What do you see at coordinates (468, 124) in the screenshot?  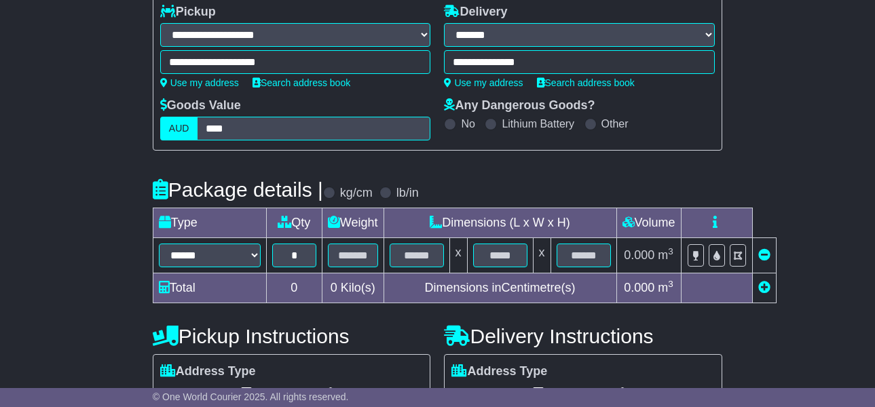 I see `label: No` at bounding box center [468, 124].